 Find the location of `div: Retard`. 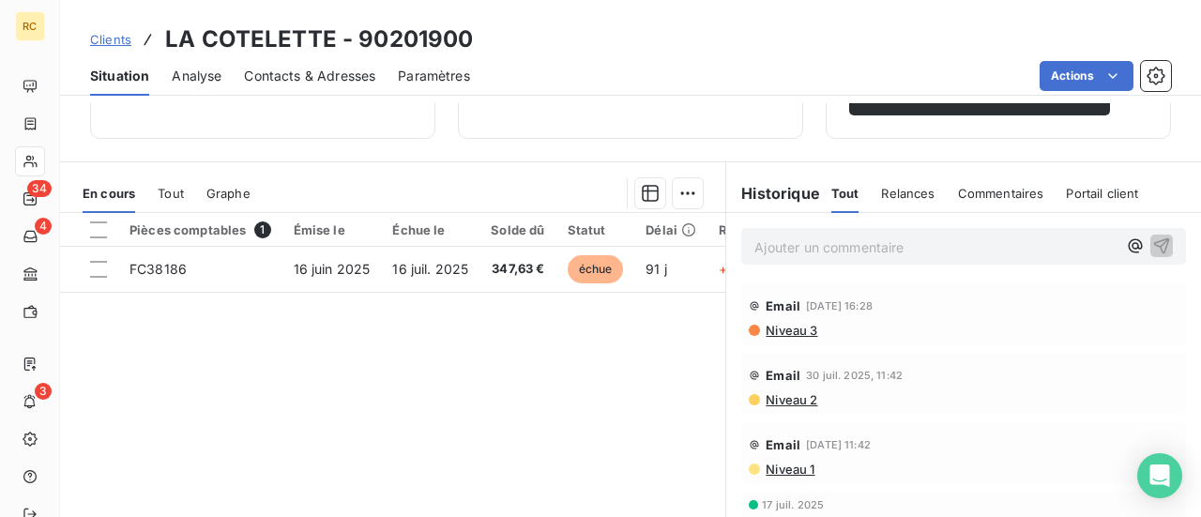

div: Retard is located at coordinates (749, 230).